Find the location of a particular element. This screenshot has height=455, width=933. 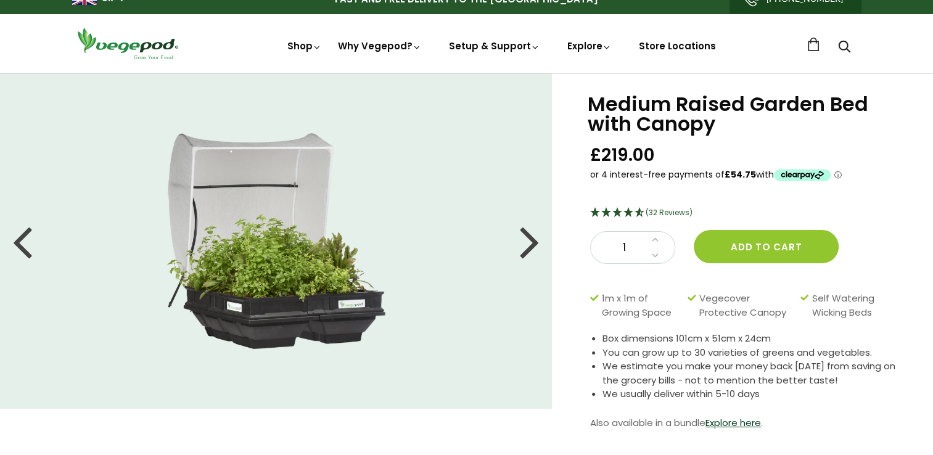

a: Shop is located at coordinates (305, 46).